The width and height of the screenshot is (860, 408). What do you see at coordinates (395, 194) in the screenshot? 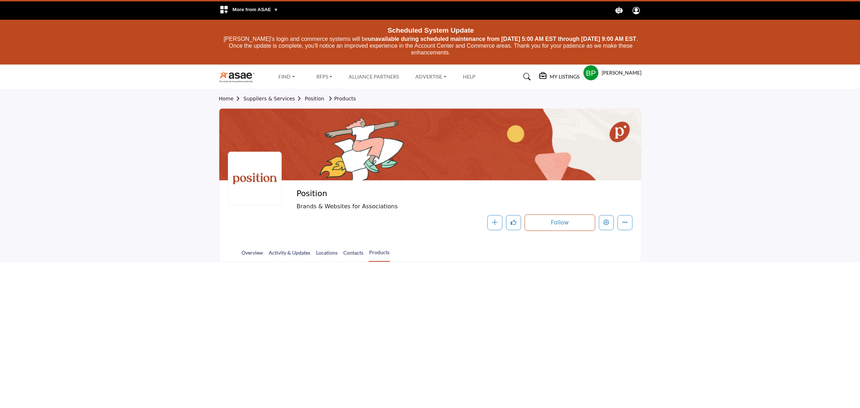
I see `h2: Position` at bounding box center [395, 194].